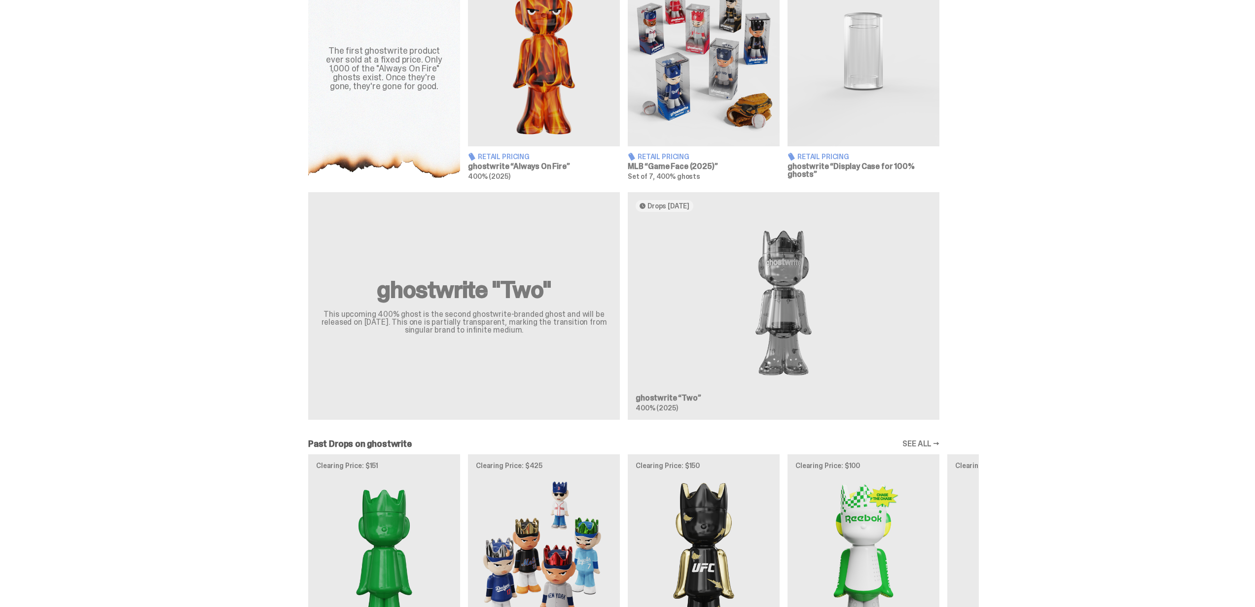 The image size is (1255, 607). What do you see at coordinates (464, 290) in the screenshot?
I see `h2: ghostwrite "Two"` at bounding box center [464, 290].